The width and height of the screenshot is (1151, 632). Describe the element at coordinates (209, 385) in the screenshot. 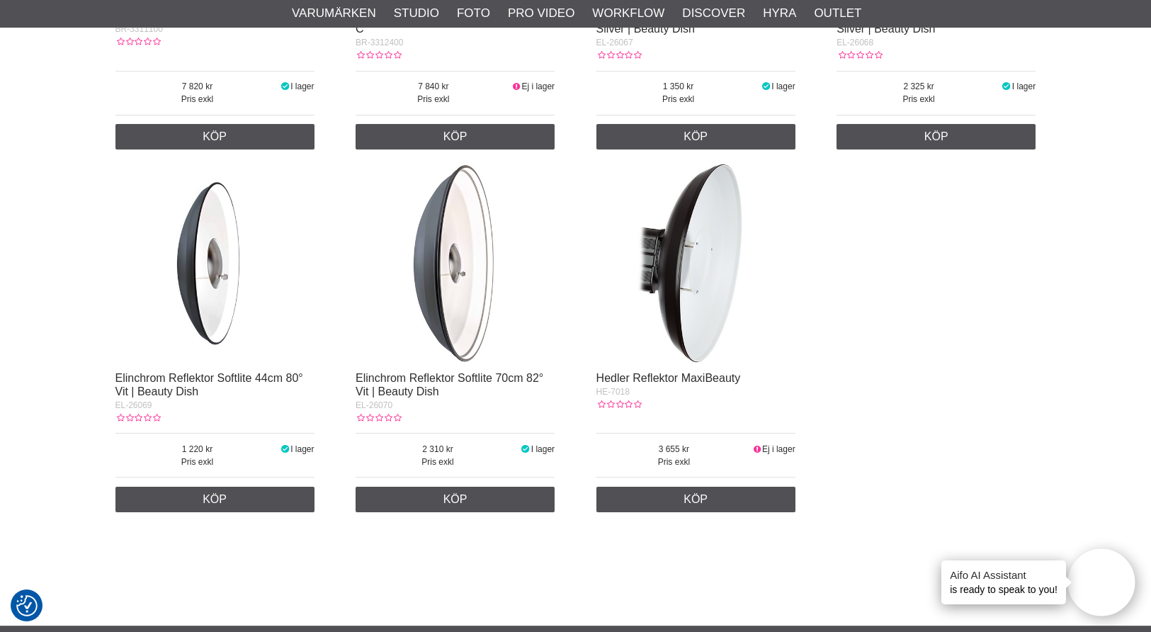

I see `a: Elinchrom Reflektor Softlite 44cm 80° Vit | Beauty Dish` at that location.